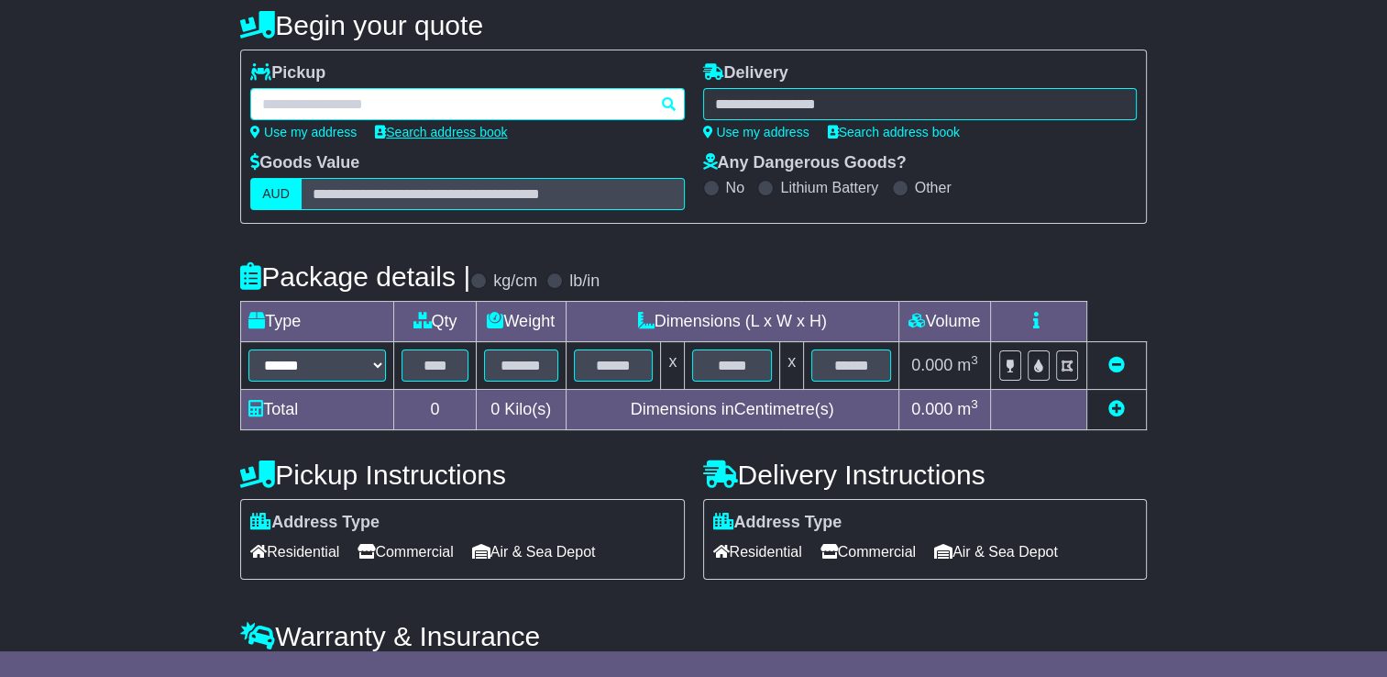 This screenshot has height=677, width=1387. I want to click on h4: Delivery Instructions, so click(925, 474).